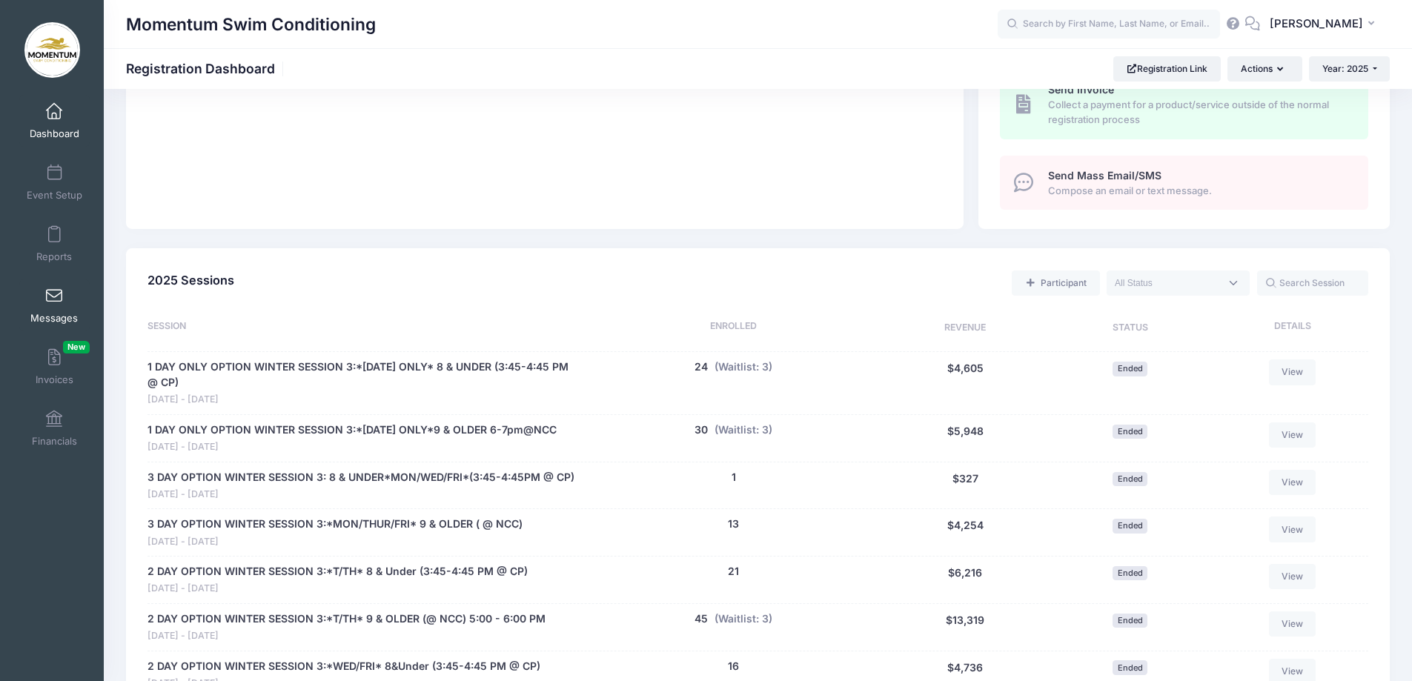  I want to click on span: Financials, so click(54, 441).